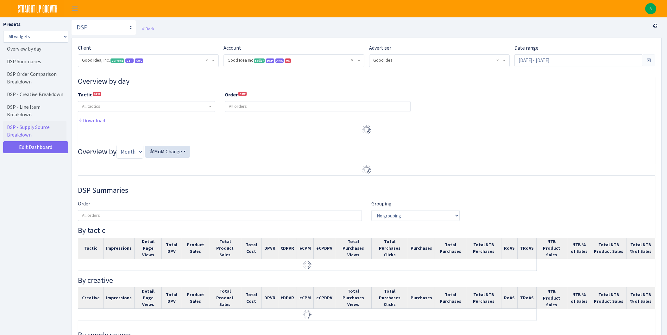 The height and width of the screenshot is (335, 667). Describe the element at coordinates (35, 62) in the screenshot. I see `a: DSP Summaries` at that location.